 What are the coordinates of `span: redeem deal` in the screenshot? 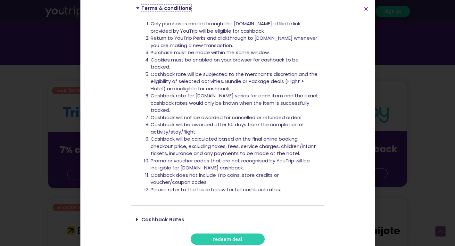 It's located at (227, 239).